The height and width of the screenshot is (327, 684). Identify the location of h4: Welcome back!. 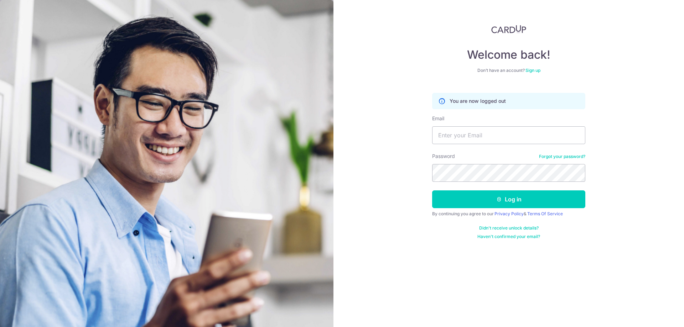
(509, 55).